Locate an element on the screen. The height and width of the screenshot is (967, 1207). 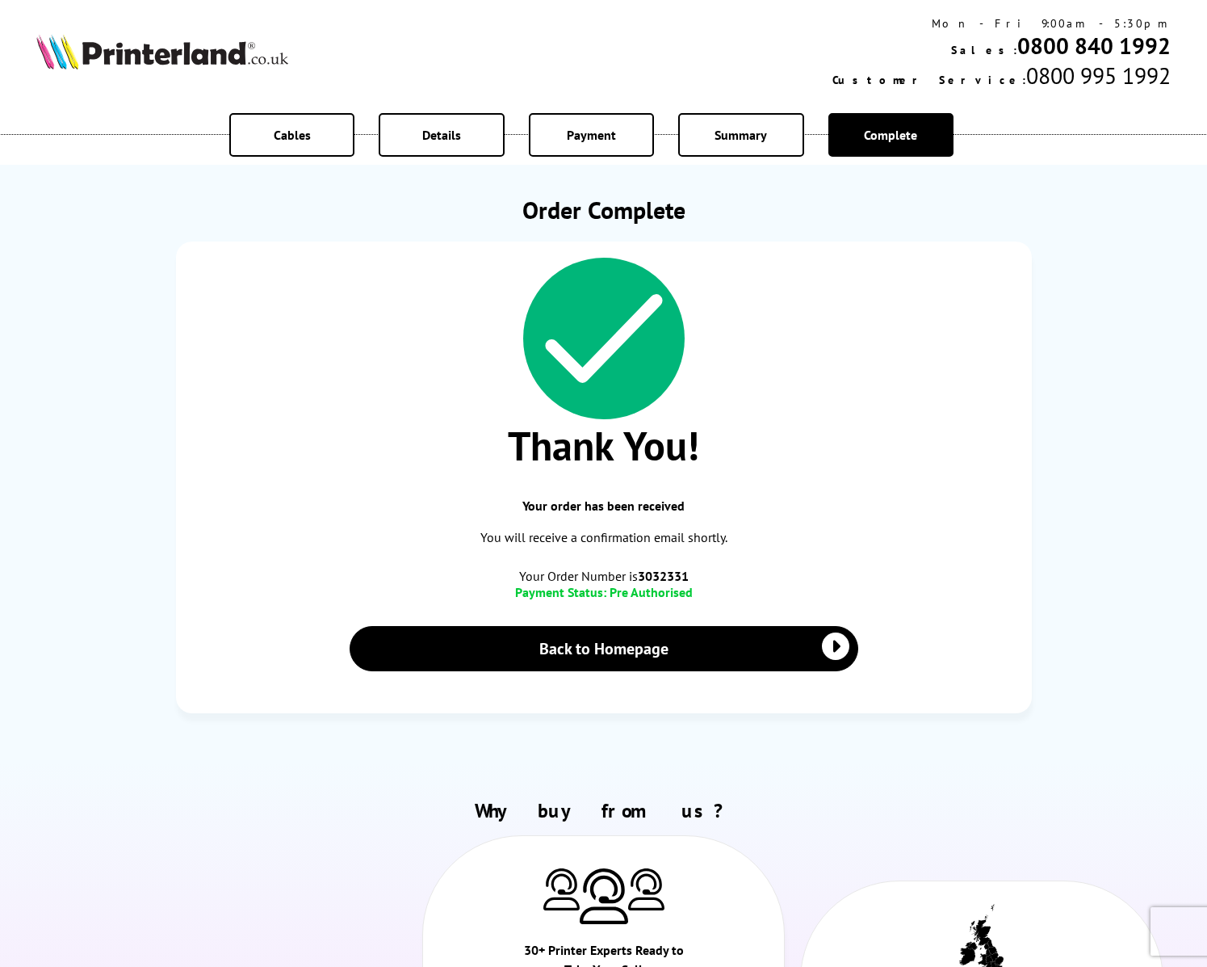
span: Thank You! is located at coordinates (604, 445).